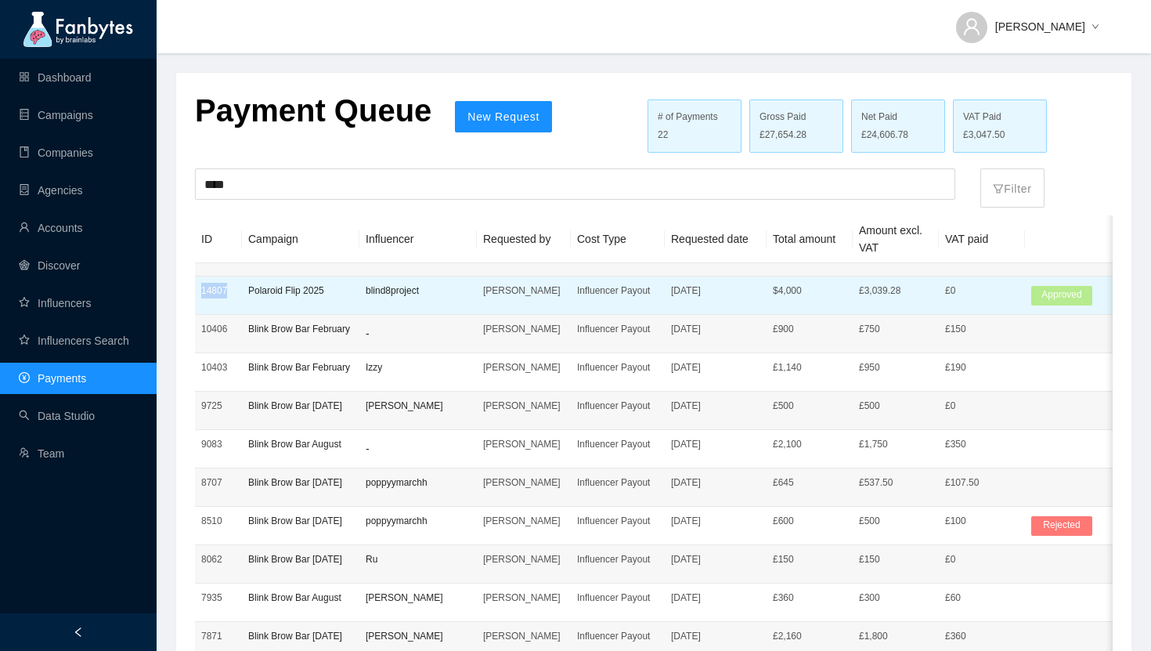  I want to click on p: Ru, so click(418, 559).